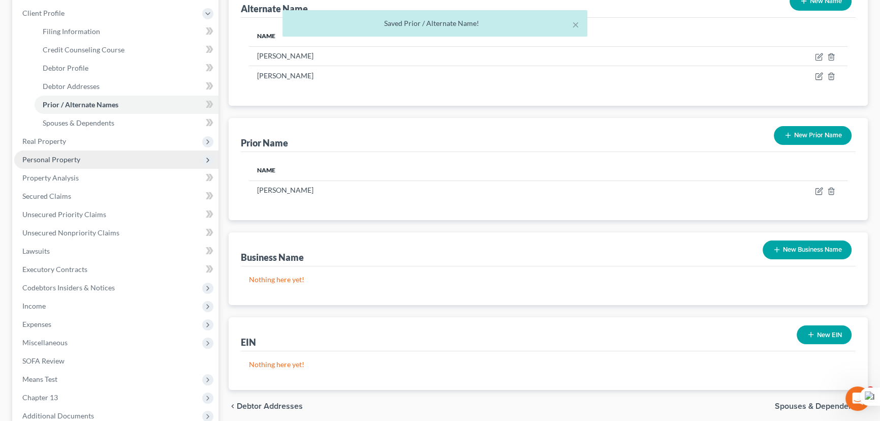 This screenshot has width=880, height=421. I want to click on span: Property Analysis, so click(50, 177).